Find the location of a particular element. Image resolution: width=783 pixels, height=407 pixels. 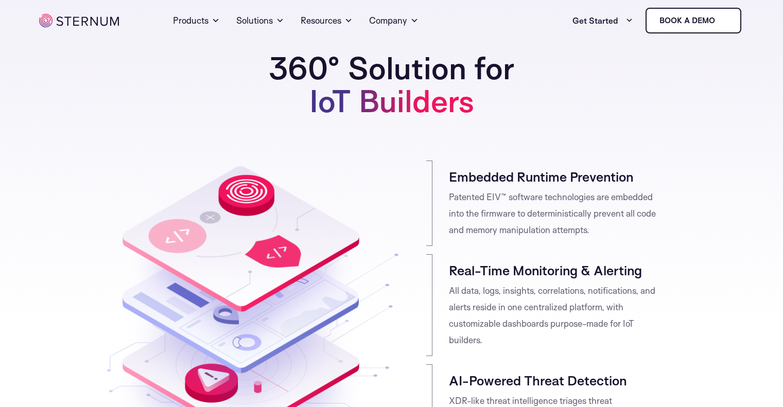

a: Resources is located at coordinates (326, 21).